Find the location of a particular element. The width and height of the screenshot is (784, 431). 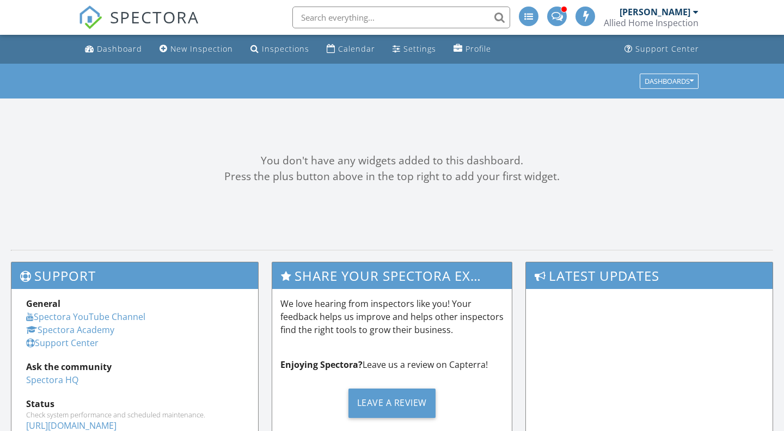

a: Profile is located at coordinates (472, 49).